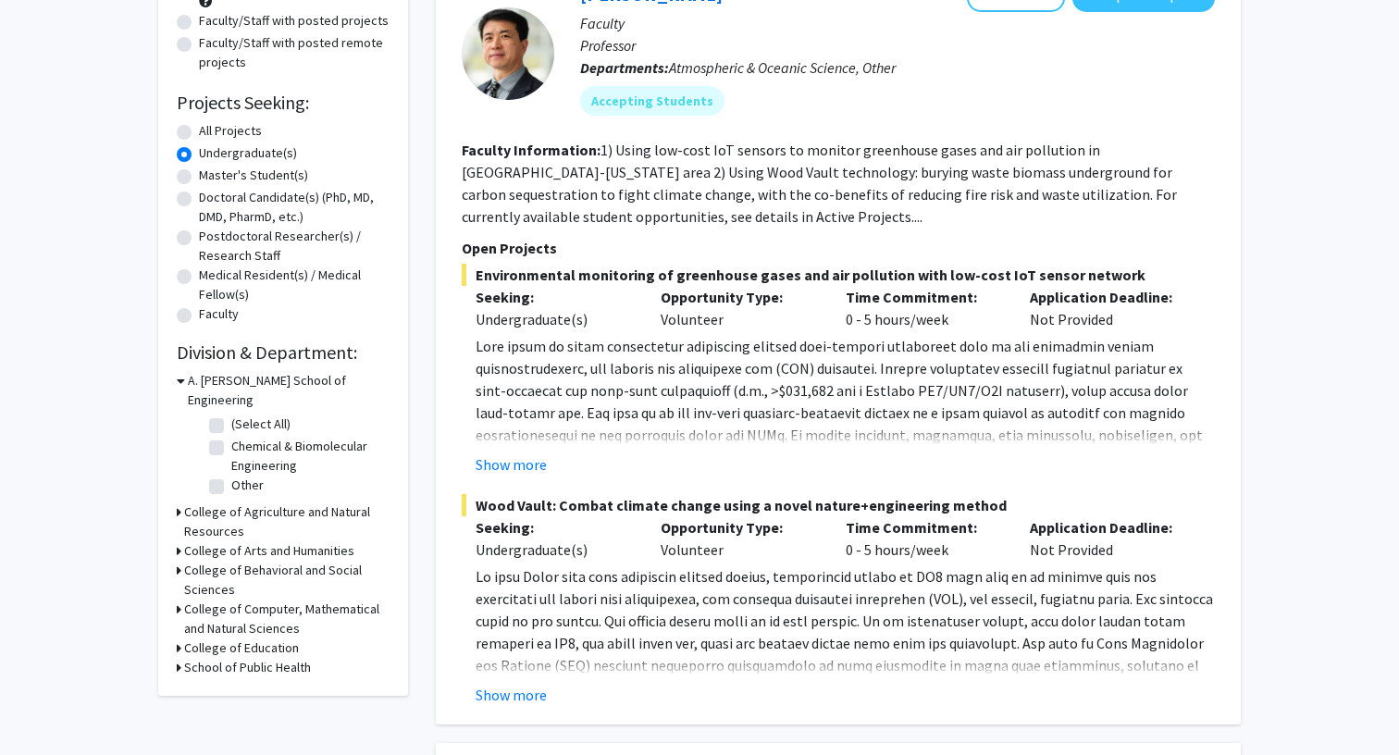 The width and height of the screenshot is (1399, 755). What do you see at coordinates (283, 103) in the screenshot?
I see `h2: Projects Seeking:` at bounding box center [283, 103].